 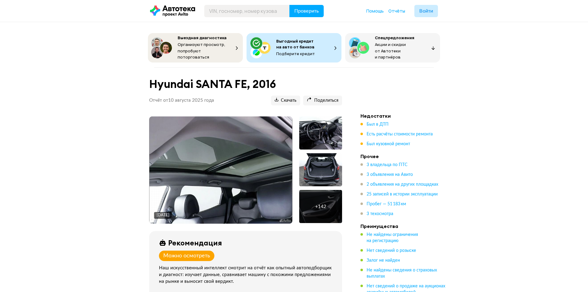 I want to click on span: Выгодный кредит на авто от банков, so click(x=295, y=44).